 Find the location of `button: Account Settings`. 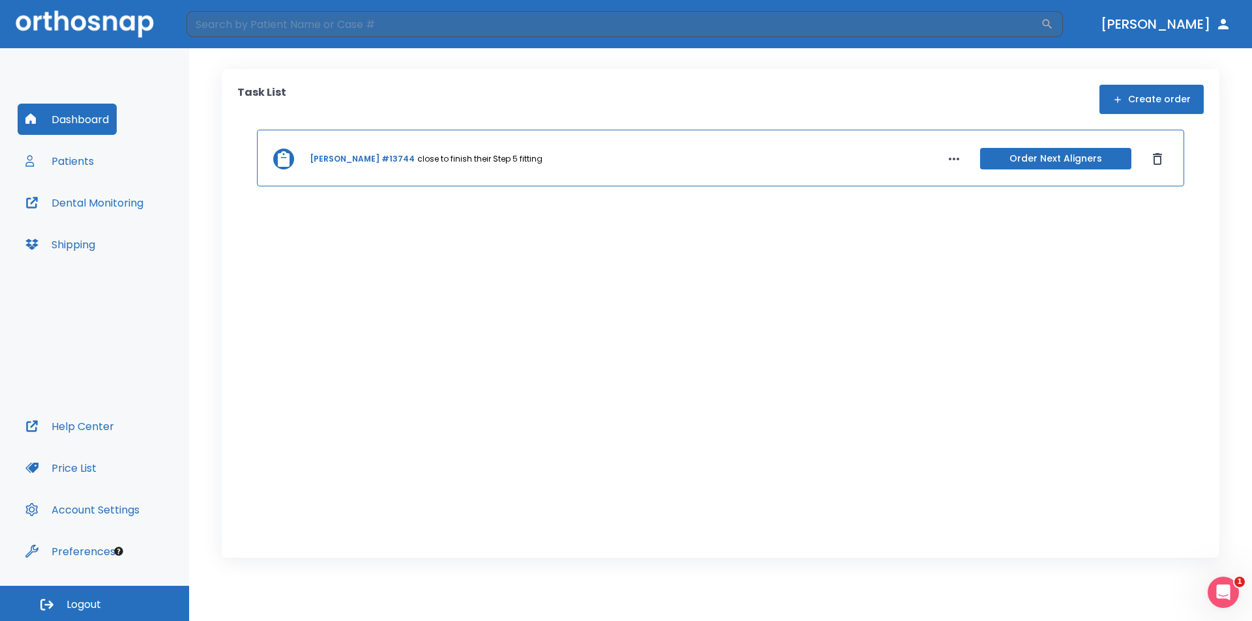

button: Account Settings is located at coordinates (82, 510).